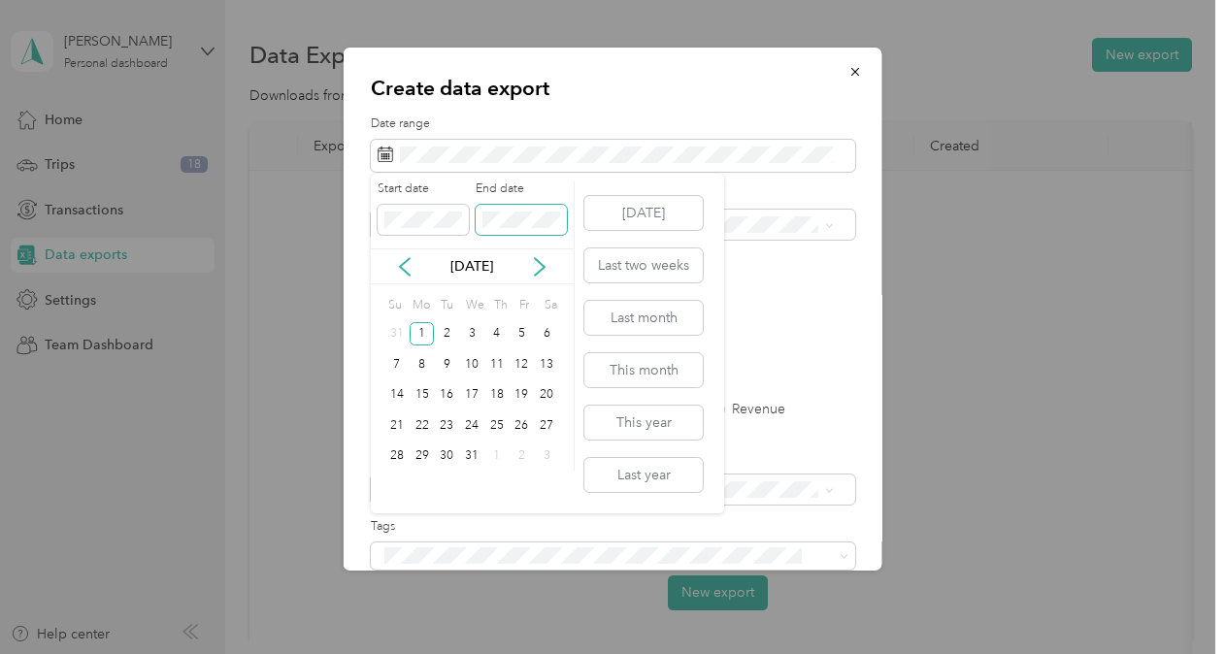 This screenshot has width=1225, height=654. What do you see at coordinates (422, 456) in the screenshot?
I see `div: 29` at bounding box center [422, 456].